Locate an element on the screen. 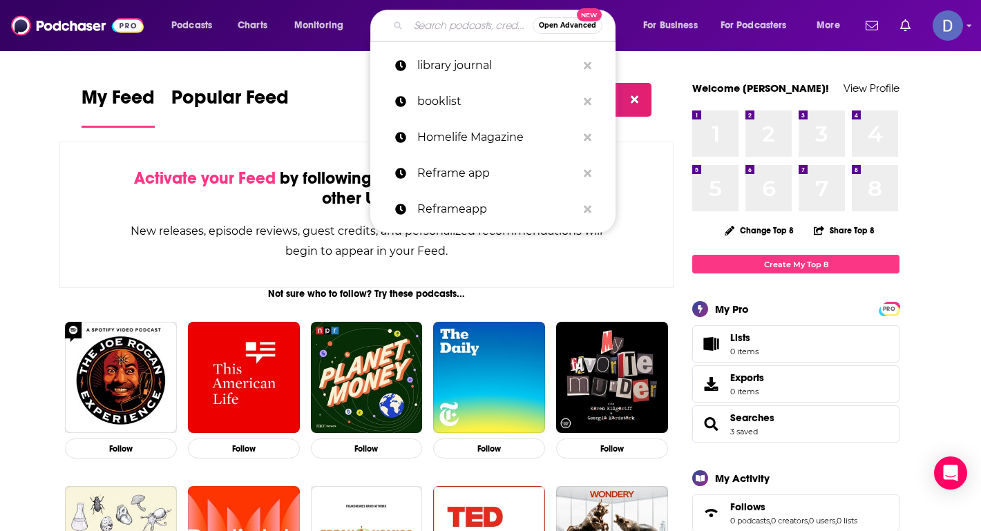 The image size is (981, 531). a: The Daily is located at coordinates (489, 378).